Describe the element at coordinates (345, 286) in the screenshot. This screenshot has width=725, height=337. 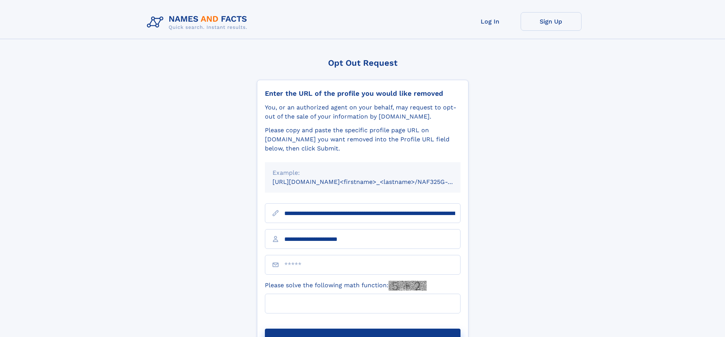
I see `label: Please solve the following math function:` at that location.